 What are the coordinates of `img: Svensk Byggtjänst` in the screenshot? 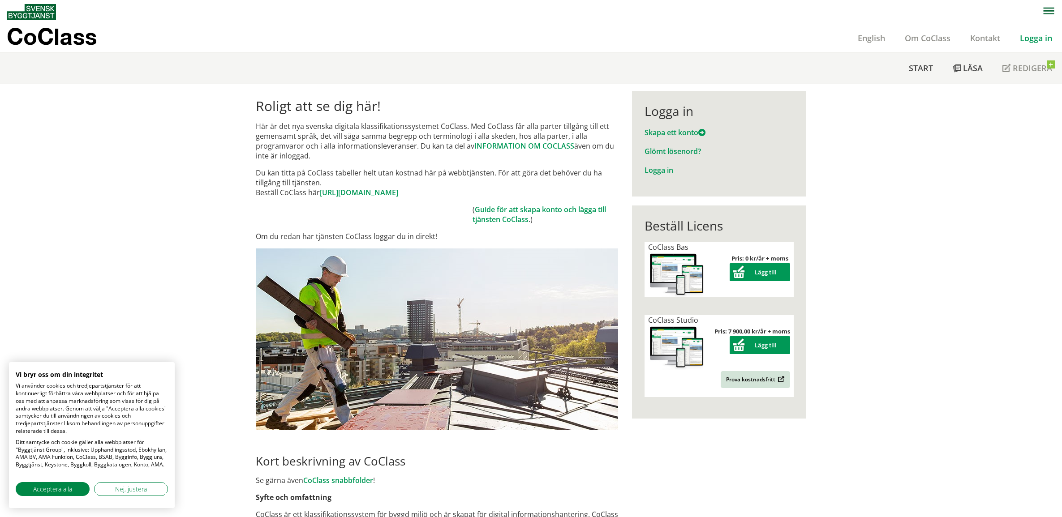 It's located at (31, 12).